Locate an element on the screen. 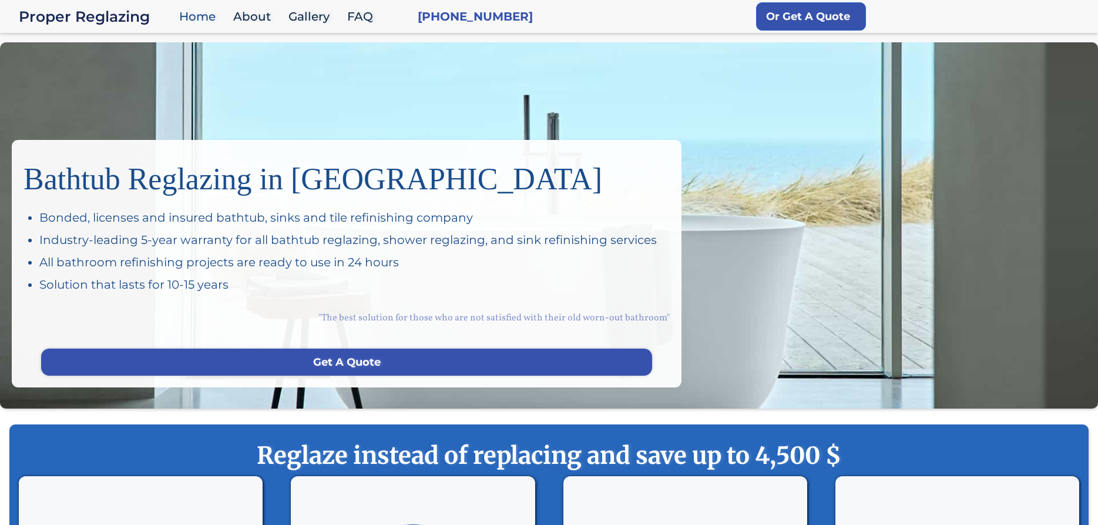  a: About is located at coordinates (255, 16).